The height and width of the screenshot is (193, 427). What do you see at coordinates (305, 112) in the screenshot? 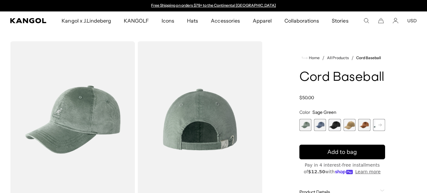
I see `span: Color` at bounding box center [305, 112].